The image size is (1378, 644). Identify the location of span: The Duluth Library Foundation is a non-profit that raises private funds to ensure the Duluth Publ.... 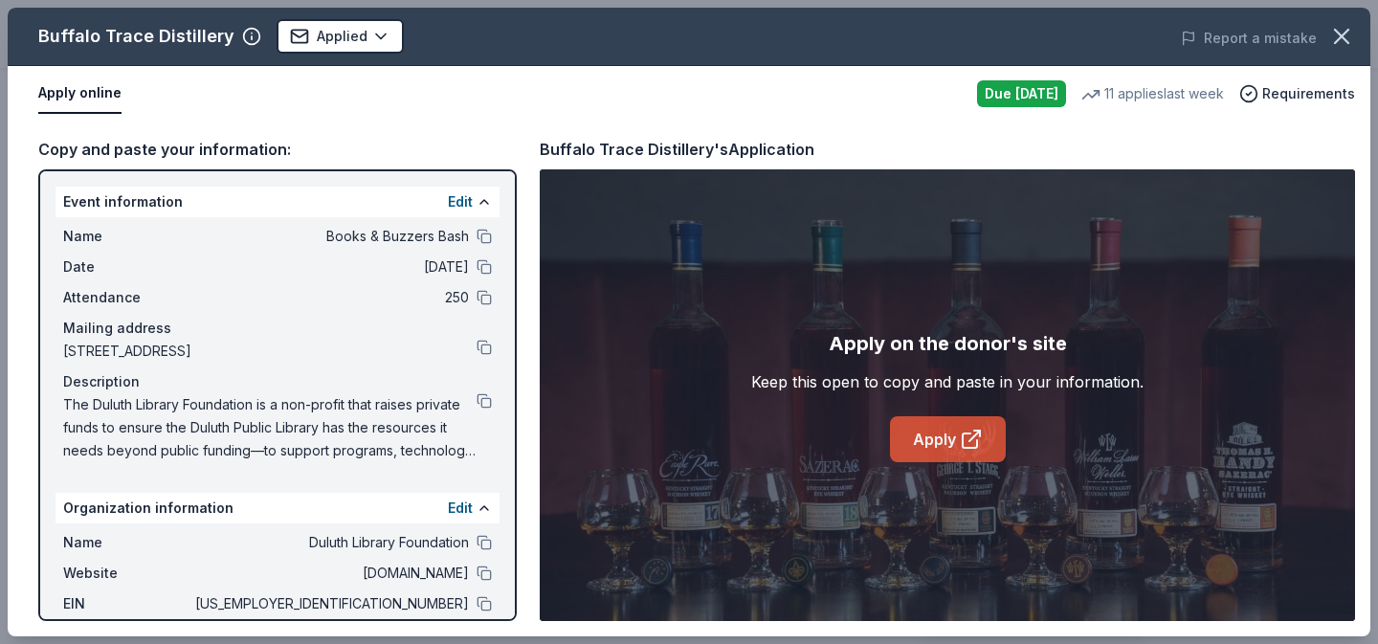
(270, 428).